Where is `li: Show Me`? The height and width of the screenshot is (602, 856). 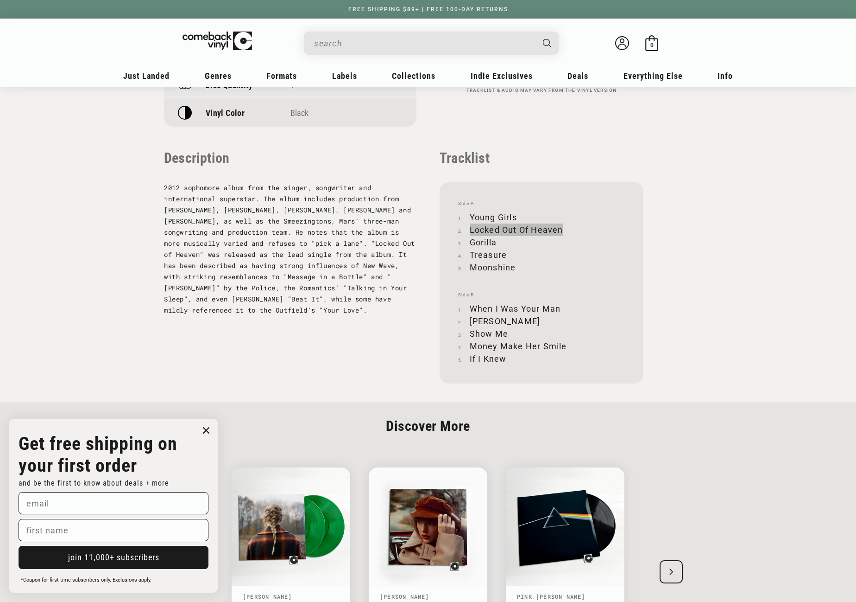 li: Show Me is located at coordinates (542, 333).